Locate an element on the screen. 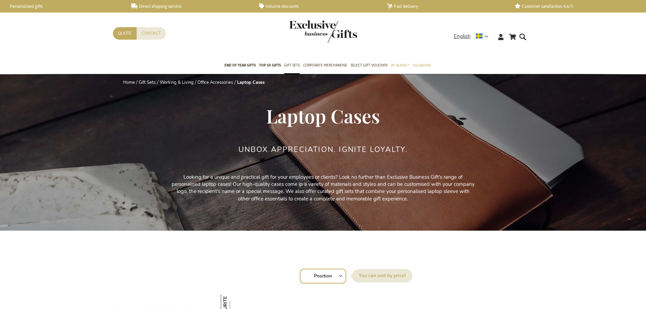 The width and height of the screenshot is (646, 309). a: Gift Sets is located at coordinates (147, 82).